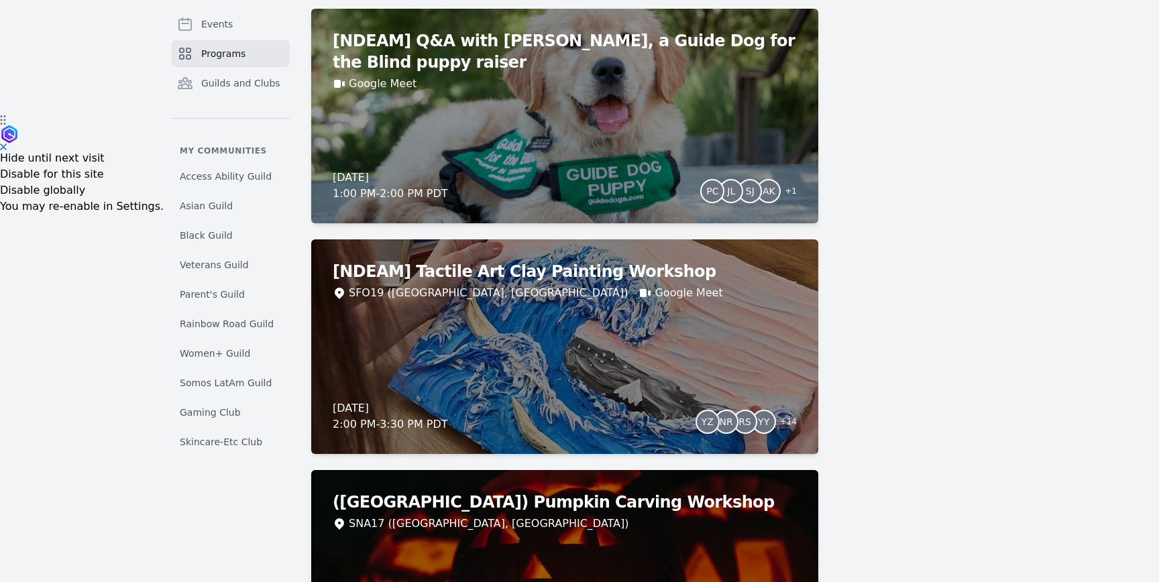 This screenshot has width=1159, height=582. Describe the element at coordinates (231, 383) in the screenshot. I see `a: Somos LatAm Guild` at that location.